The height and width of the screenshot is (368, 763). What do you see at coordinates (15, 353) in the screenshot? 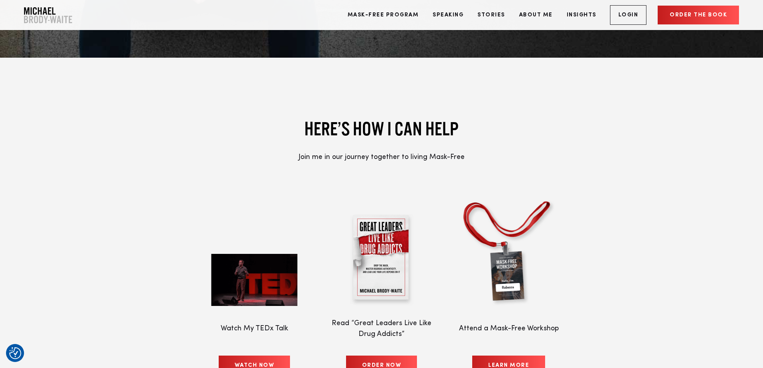
I see `button: Consent Preferences` at bounding box center [15, 353].